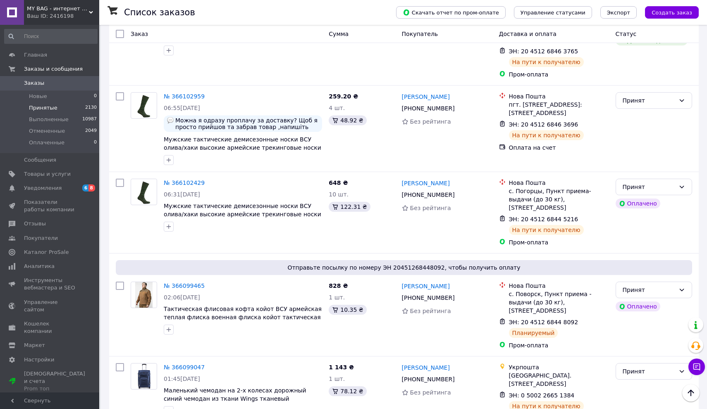 This screenshot has height=409, width=707. What do you see at coordinates (541, 395) in the screenshot?
I see `span: ЭН: 0 5002 2665 1384` at bounding box center [541, 395].